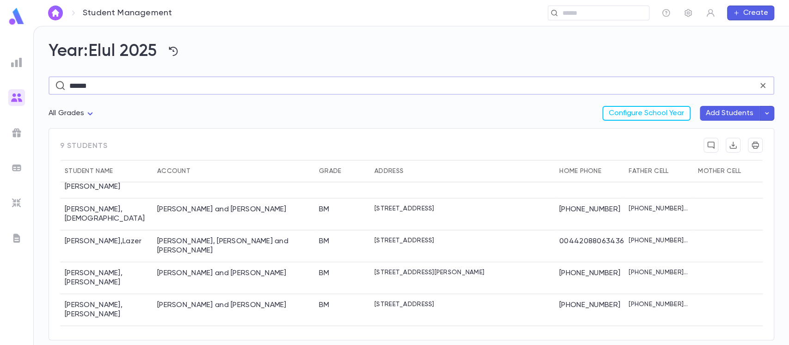  What do you see at coordinates (589, 246) in the screenshot?
I see `div: 00442088063436` at bounding box center [589, 246].